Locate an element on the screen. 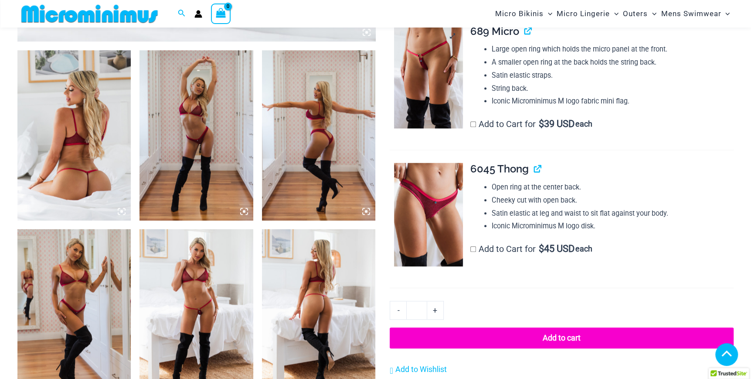  li: A smaller open ring at the back holds the string back. is located at coordinates (613, 62).